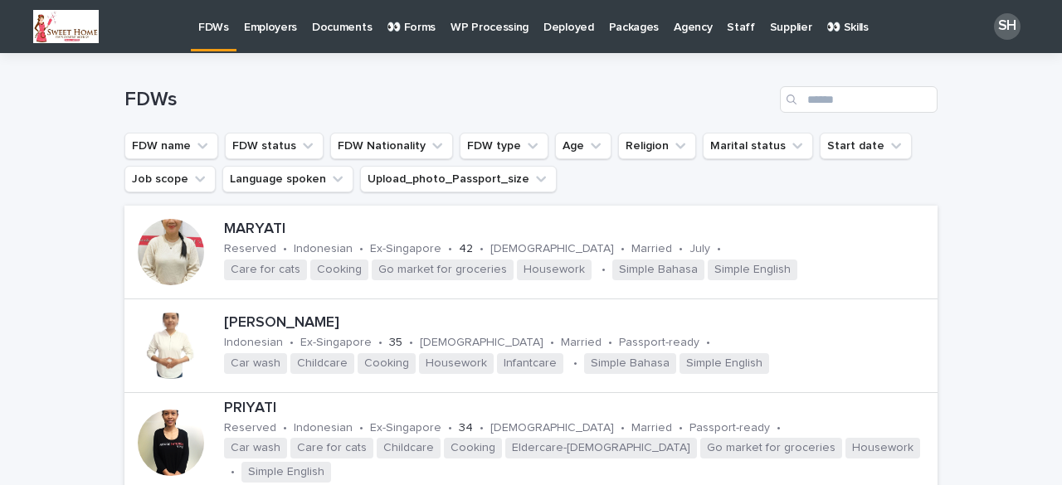  I want to click on button: Age, so click(583, 146).